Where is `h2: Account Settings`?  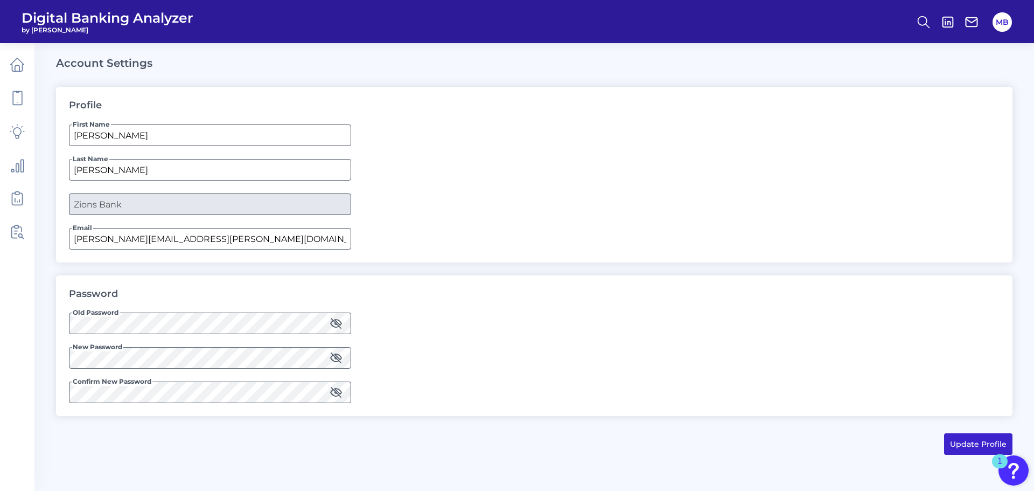
h2: Account Settings is located at coordinates (534, 63).